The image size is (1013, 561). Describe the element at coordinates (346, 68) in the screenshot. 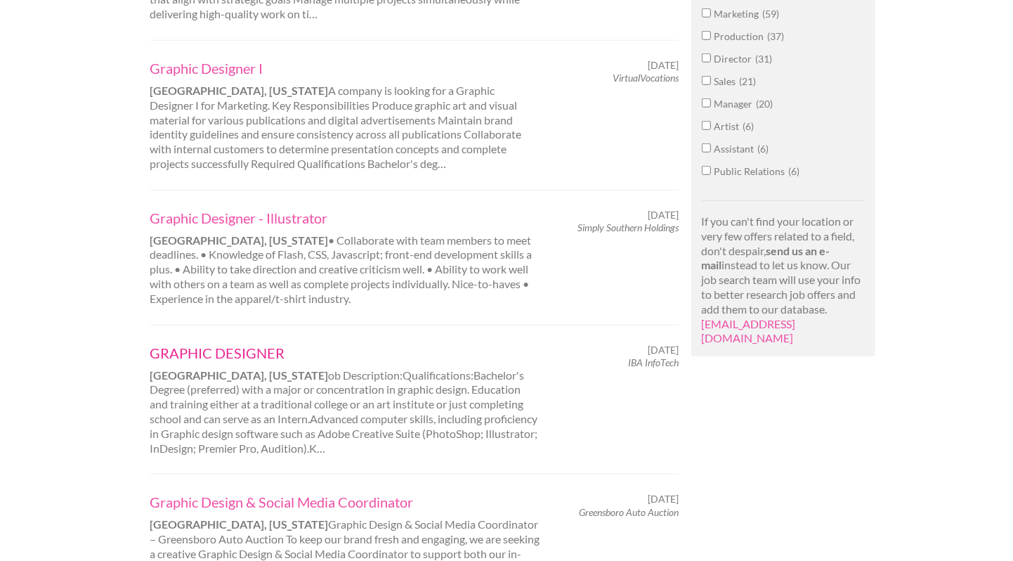

I see `a: Graphic Designer I` at that location.